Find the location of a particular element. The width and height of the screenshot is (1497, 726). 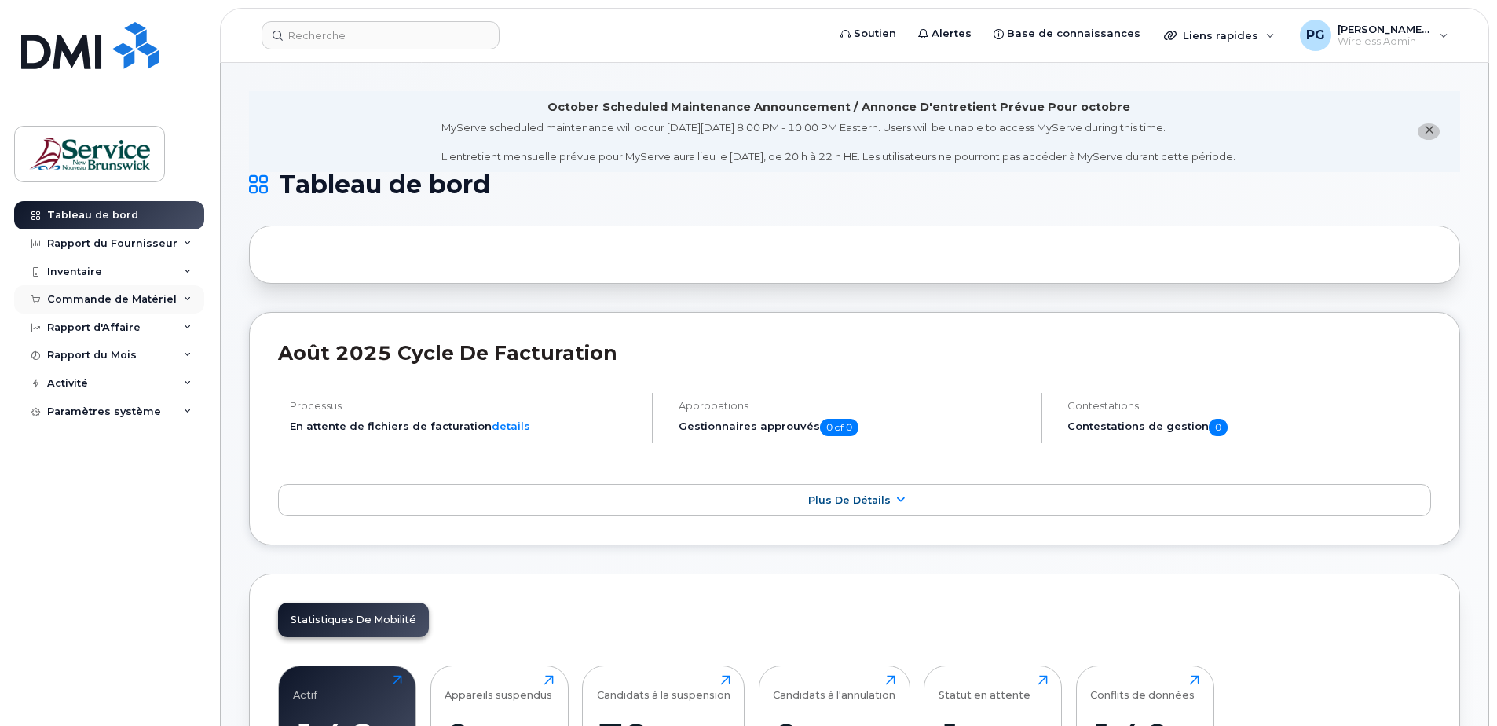

div: Statut en attente is located at coordinates (984, 687).